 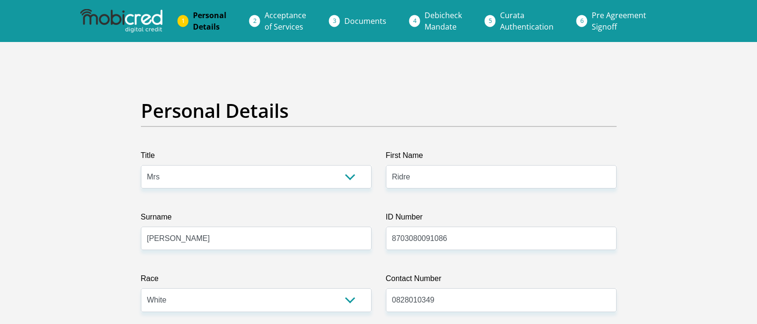 What do you see at coordinates (501, 219) in the screenshot?
I see `label: ID Number` at bounding box center [501, 219].